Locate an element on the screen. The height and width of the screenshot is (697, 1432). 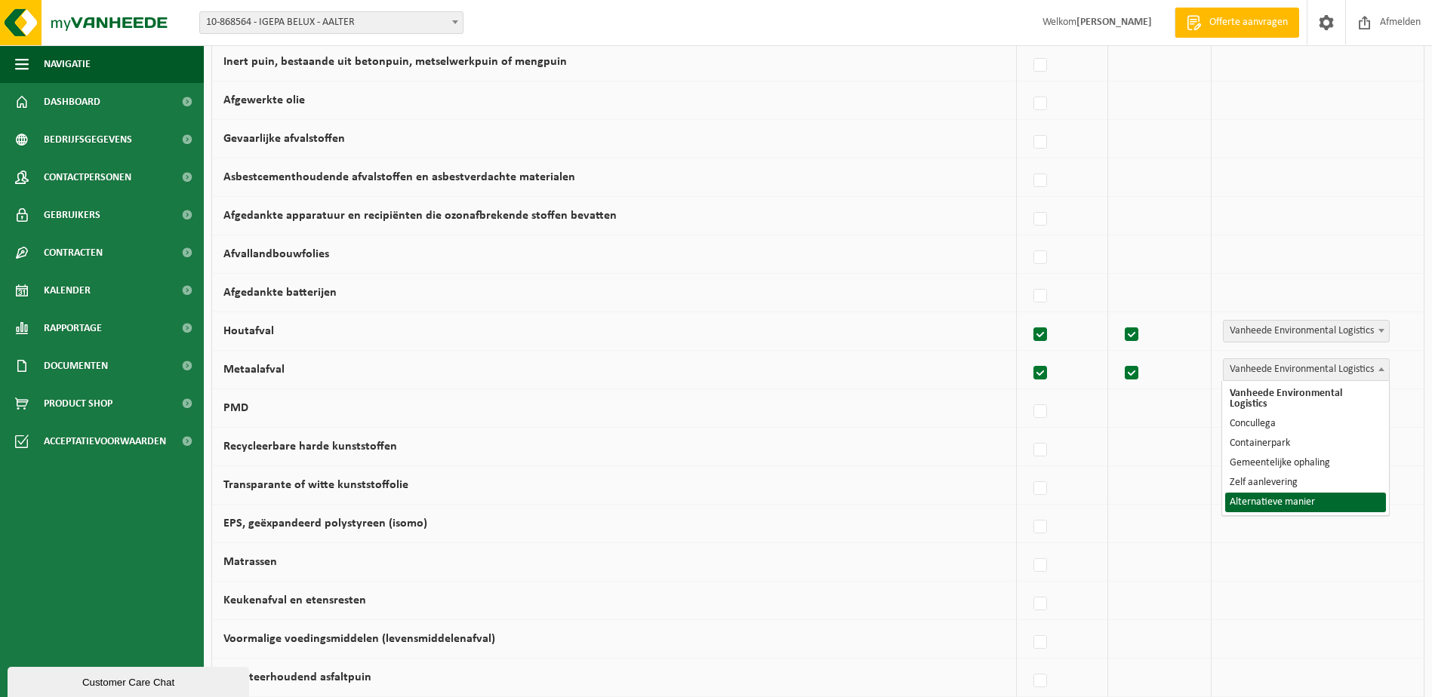
li: Concullega is located at coordinates (1305, 424).